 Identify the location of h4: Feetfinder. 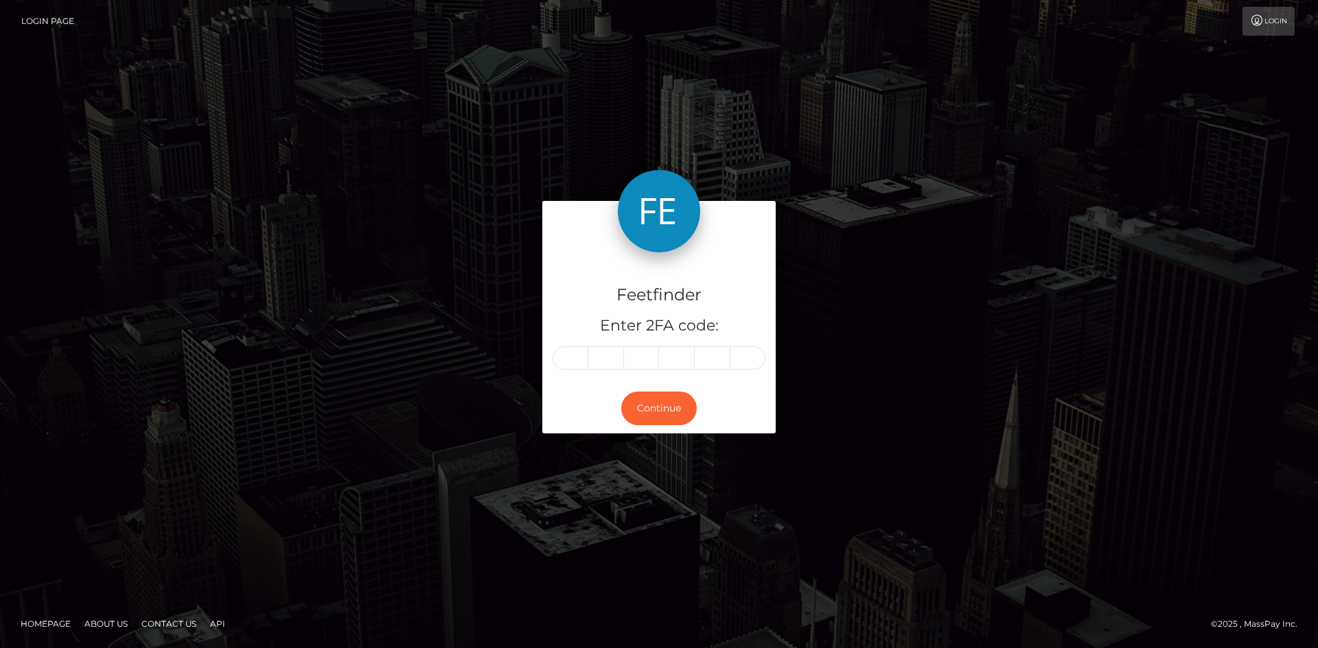
(659, 295).